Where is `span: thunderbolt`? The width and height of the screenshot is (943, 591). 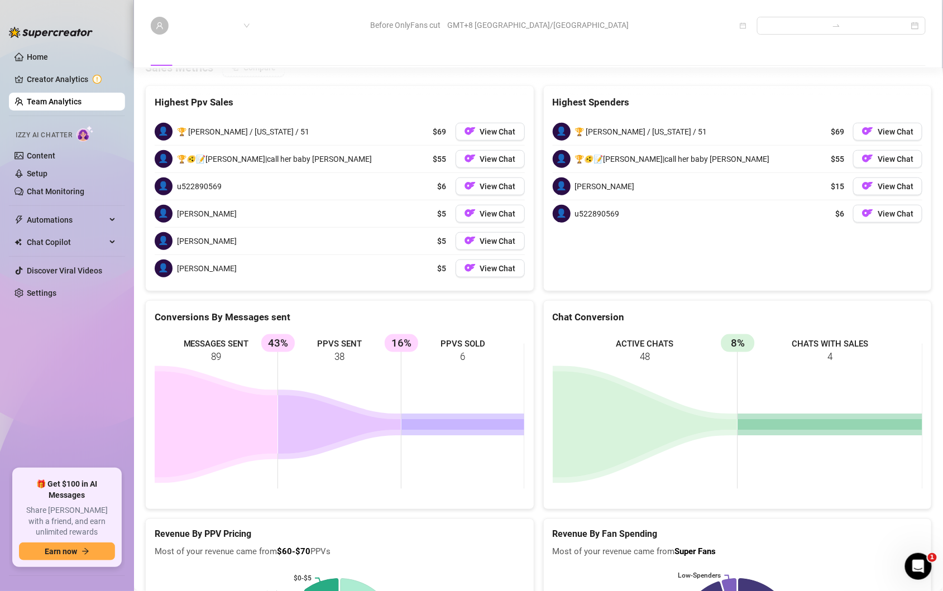 span: thunderbolt is located at coordinates (19, 220).